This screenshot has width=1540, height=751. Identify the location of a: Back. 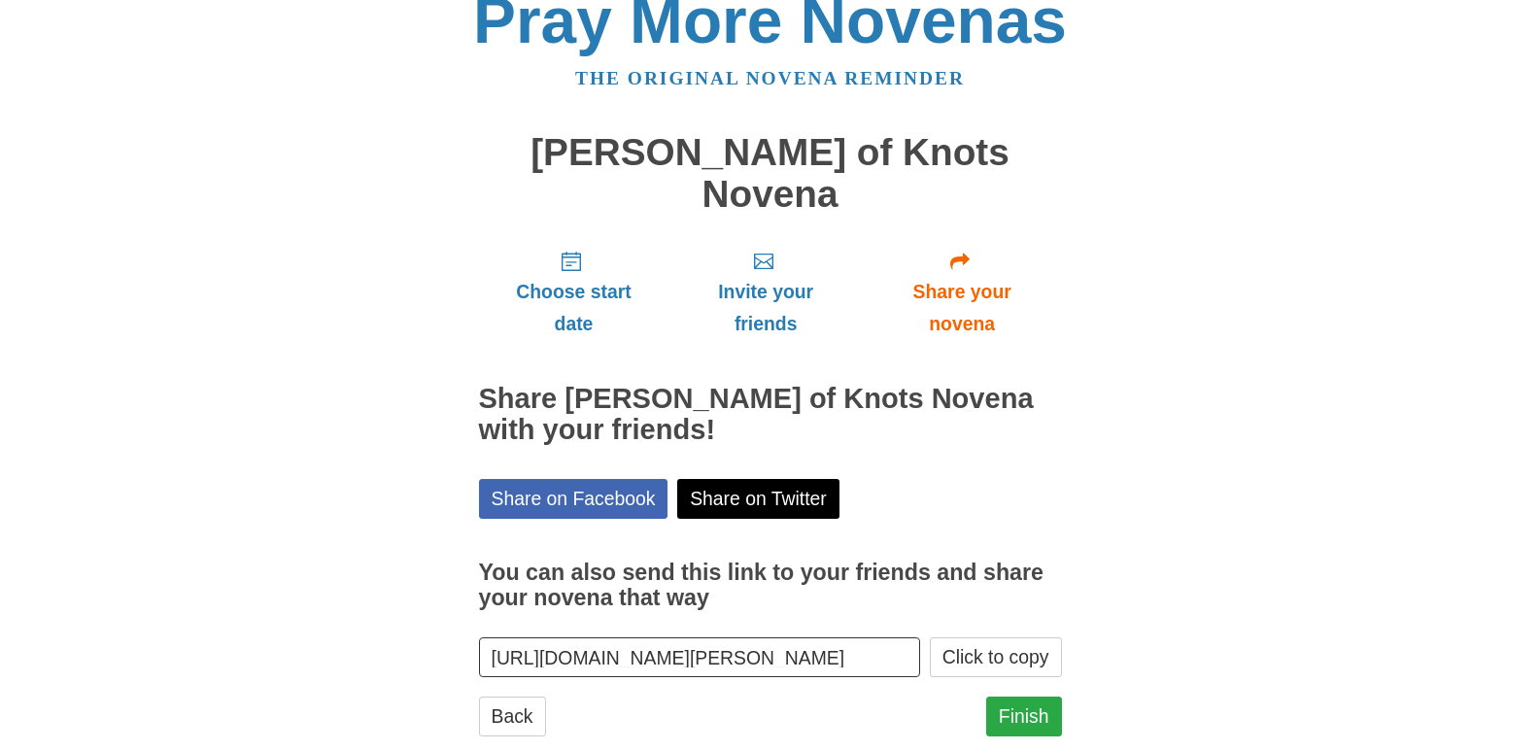
(512, 716).